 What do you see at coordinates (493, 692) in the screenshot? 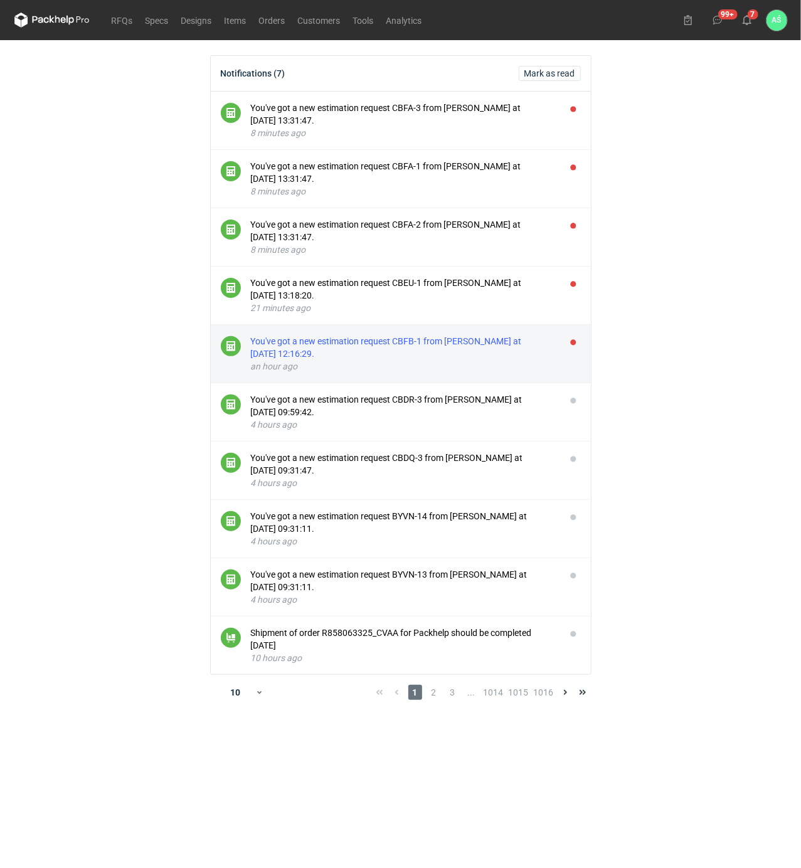
I see `span: 1014` at bounding box center [493, 692].